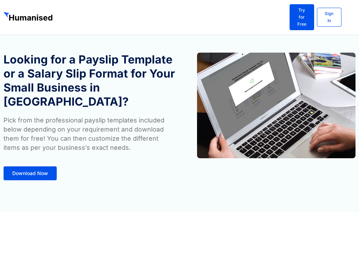 This screenshot has width=359, height=254. What do you see at coordinates (30, 173) in the screenshot?
I see `span: Download Now` at bounding box center [30, 173].